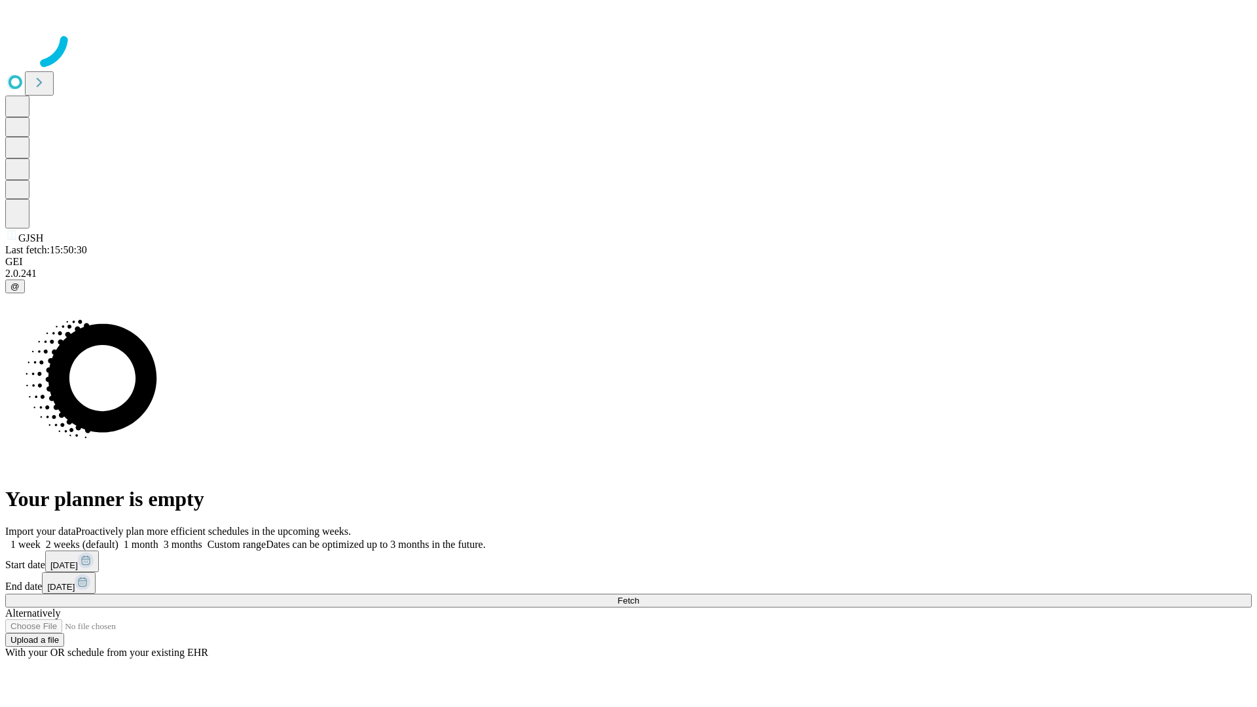  What do you see at coordinates (33, 613) in the screenshot?
I see `span: Alternatively` at bounding box center [33, 613].